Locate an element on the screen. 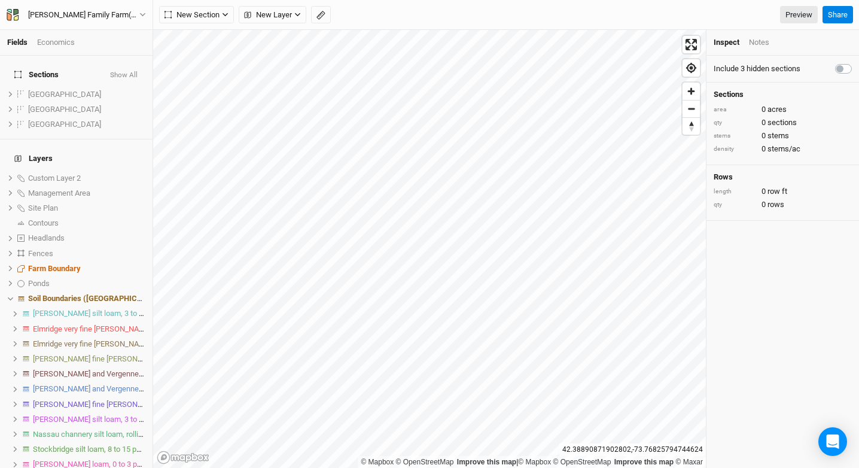 This screenshot has width=859, height=468. div: Stockbridge silt loam, 8 to 15 percent slopes is located at coordinates (89, 449).